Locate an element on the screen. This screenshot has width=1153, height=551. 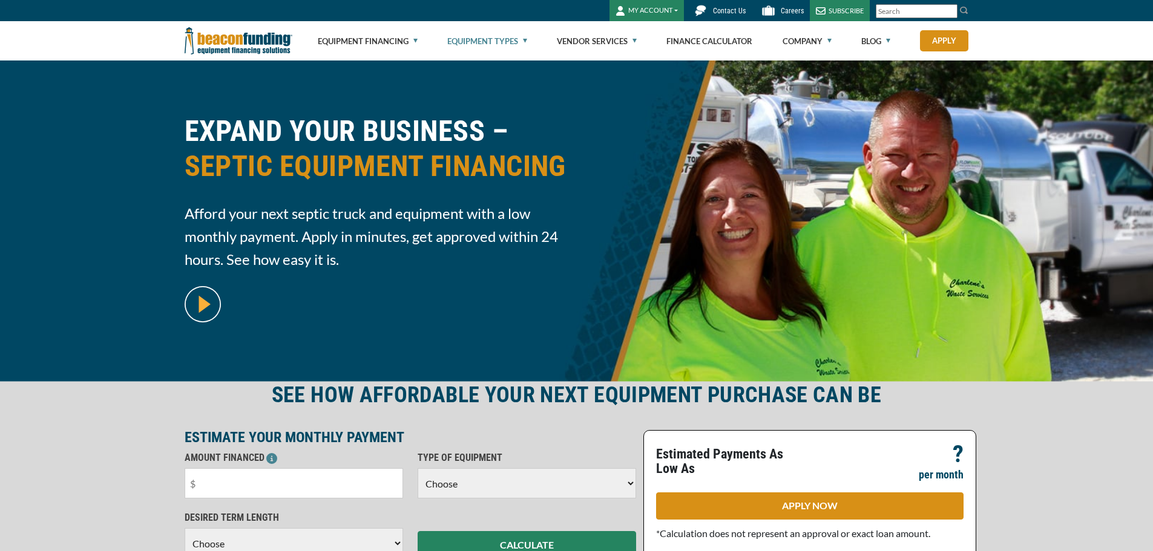
p: ESTIMATE YOUR MONTHLY PAYMENT is located at coordinates (410, 438).